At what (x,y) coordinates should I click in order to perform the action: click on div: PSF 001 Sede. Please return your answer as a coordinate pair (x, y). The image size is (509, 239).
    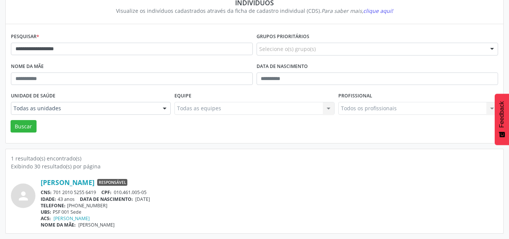
    Looking at the image, I should click on (269, 211).